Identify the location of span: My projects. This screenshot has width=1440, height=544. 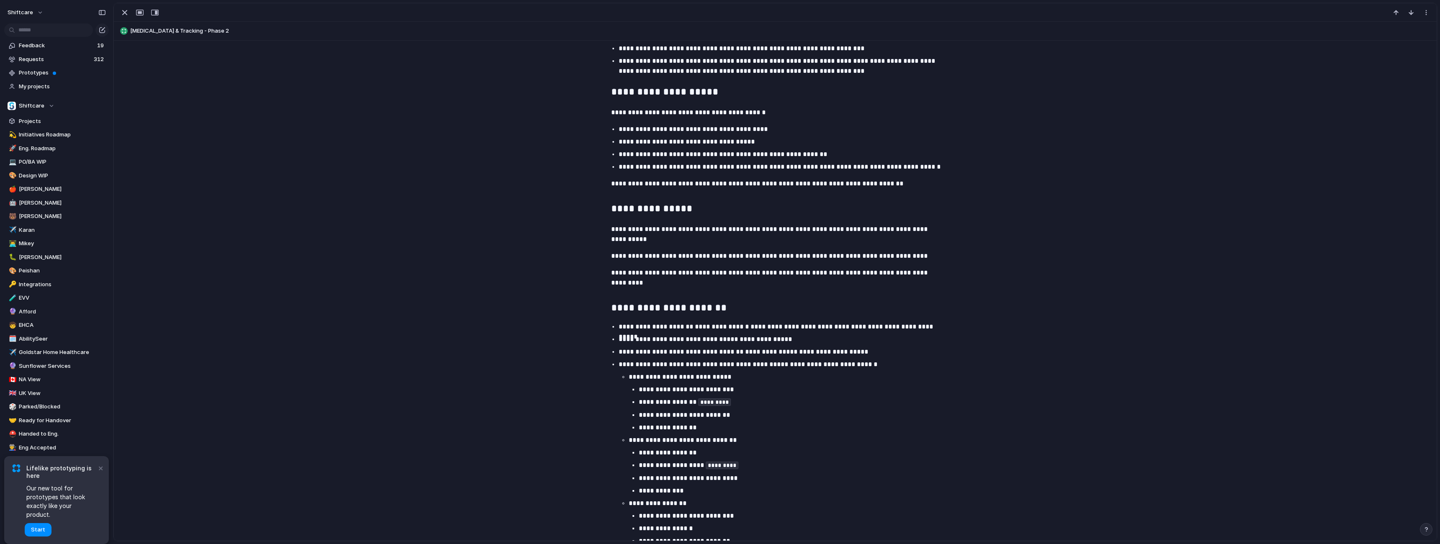
(62, 87).